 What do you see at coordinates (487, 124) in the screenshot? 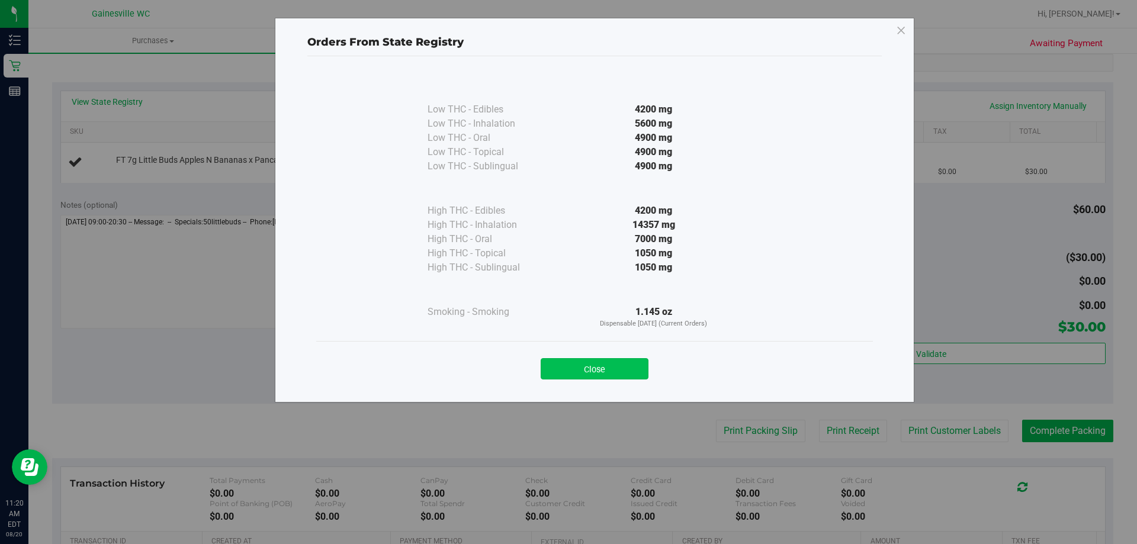
I see `div: Low THC - Inhalation` at bounding box center [487, 124].